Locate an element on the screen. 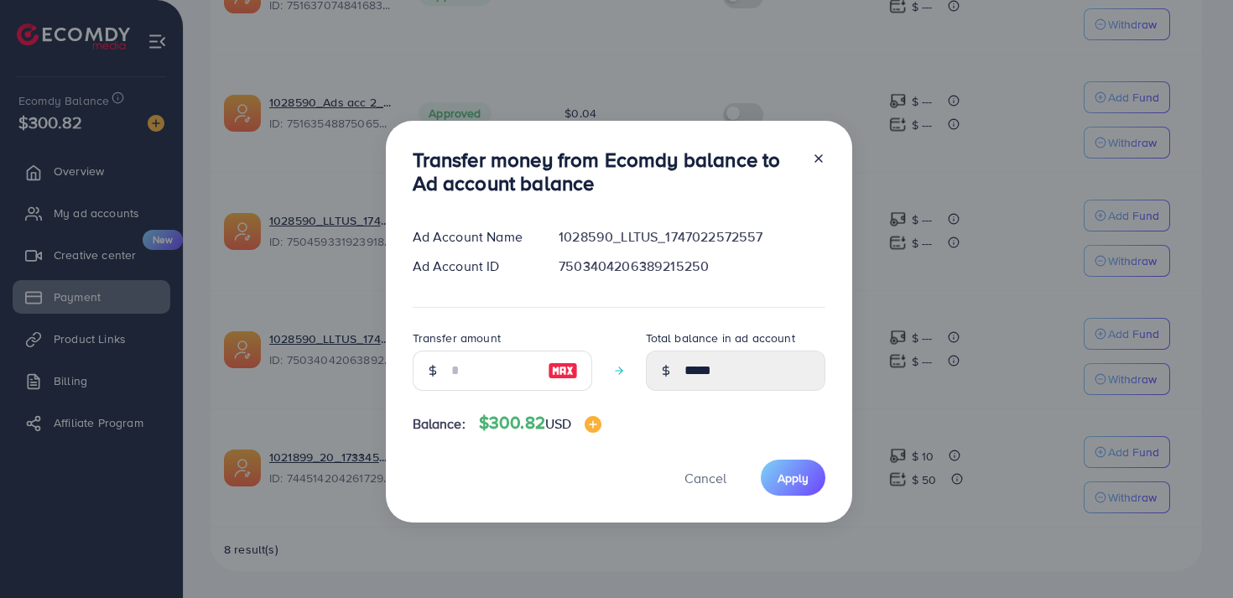  div: 1028590_LLTUS_1747022572557 is located at coordinates (691, 236).